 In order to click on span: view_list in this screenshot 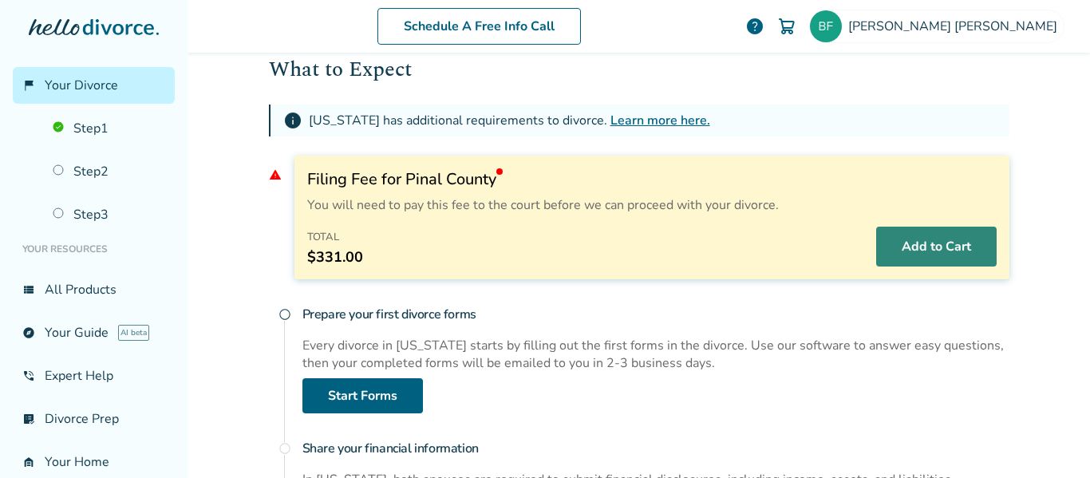, I will do `click(29, 290)`.